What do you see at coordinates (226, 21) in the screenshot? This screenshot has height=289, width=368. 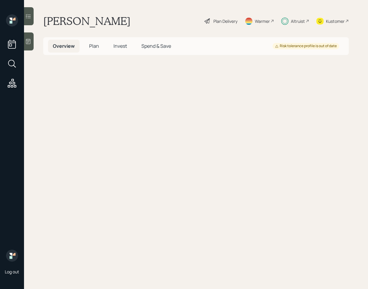 I see `div: Plan Delivery` at bounding box center [226, 21].